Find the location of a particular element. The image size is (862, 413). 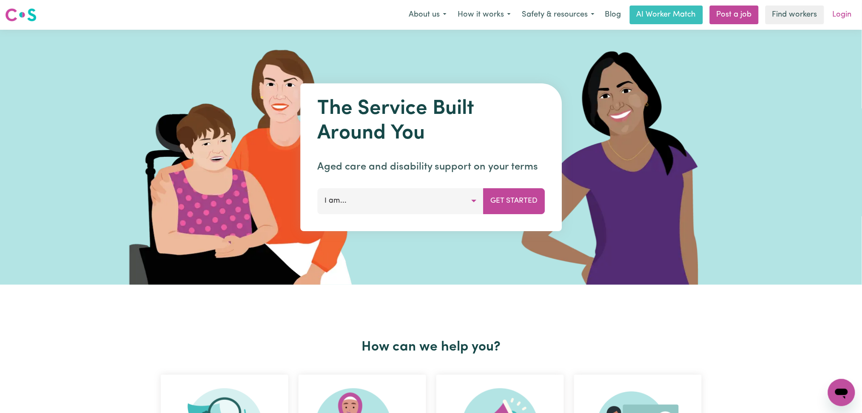

a: Post a job is located at coordinates (734, 15).